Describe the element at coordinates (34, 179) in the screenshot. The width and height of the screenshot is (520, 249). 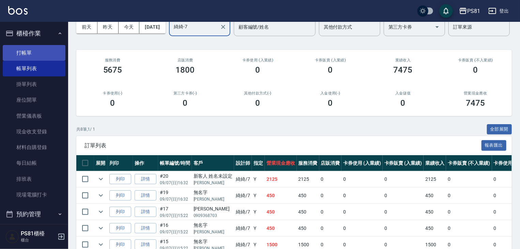
I see `a: 排班表` at that location.